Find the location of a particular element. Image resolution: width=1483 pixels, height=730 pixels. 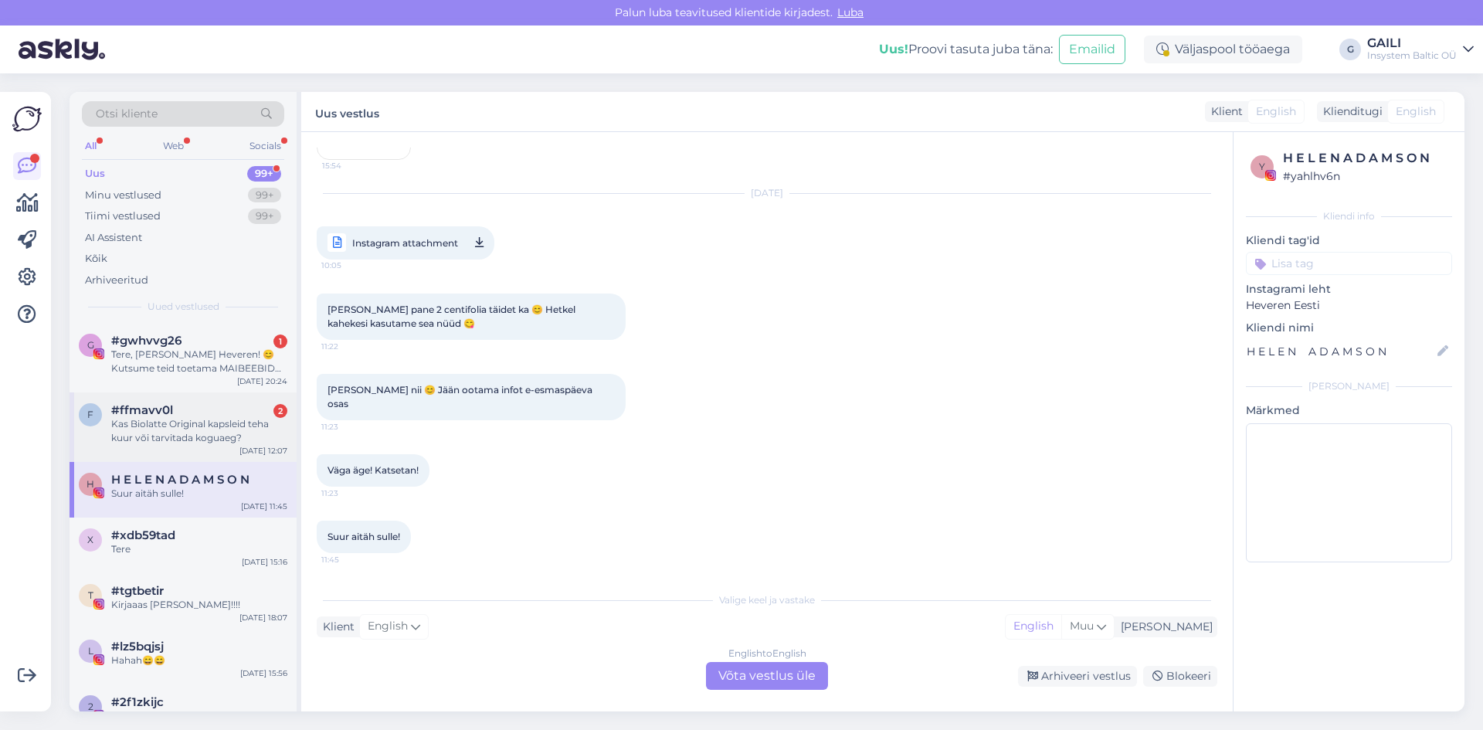

label: Uus vestlus is located at coordinates (347, 111).